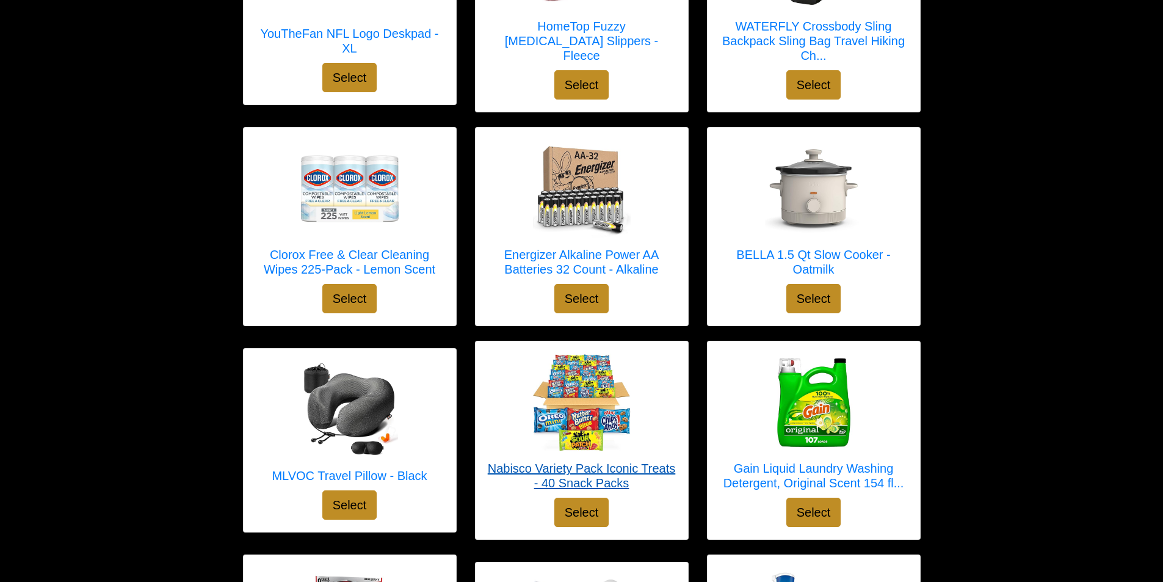 Image resolution: width=1163 pixels, height=582 pixels. I want to click on h5: WATERFLY Crossbody Sling Backpack Sling Bag Travel Hiking Ch..., so click(814, 41).